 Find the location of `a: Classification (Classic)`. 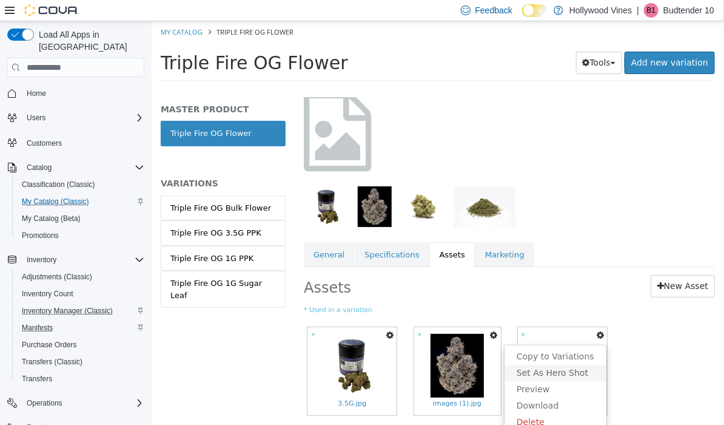

a: Classification (Classic) is located at coordinates (58, 184).